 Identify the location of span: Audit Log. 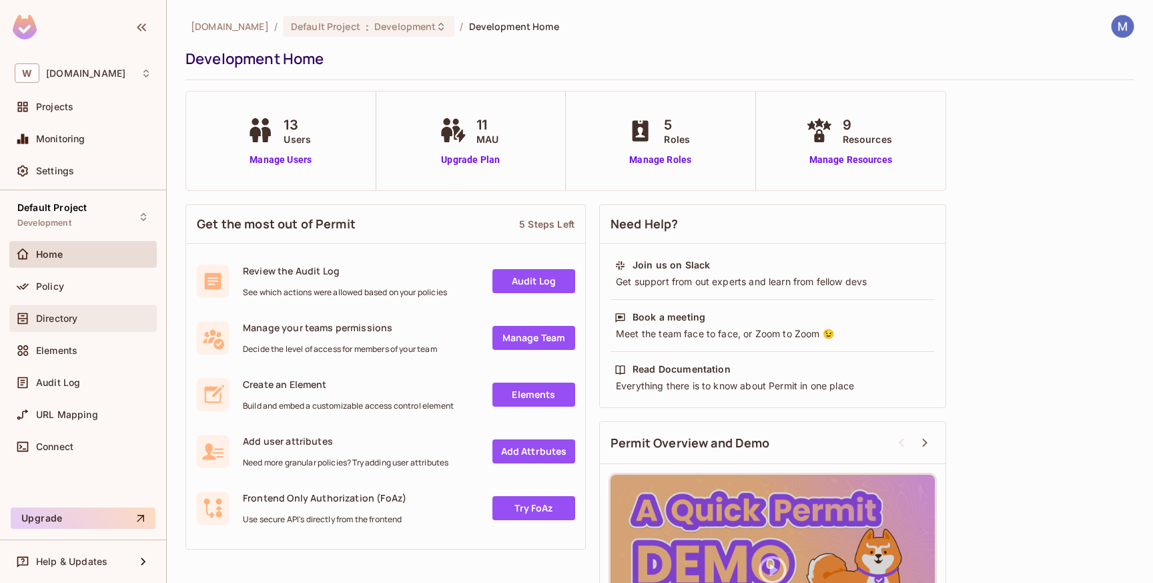
(58, 382).